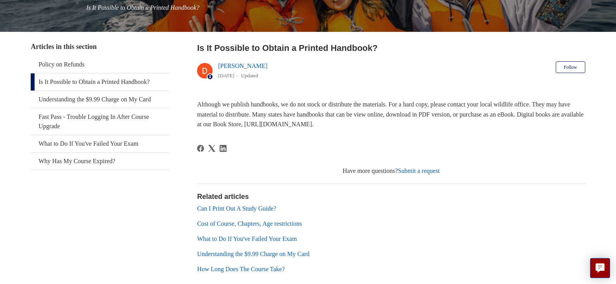 This screenshot has width=616, height=284. What do you see at coordinates (249, 75) in the screenshot?
I see `li: Updated` at bounding box center [249, 75].